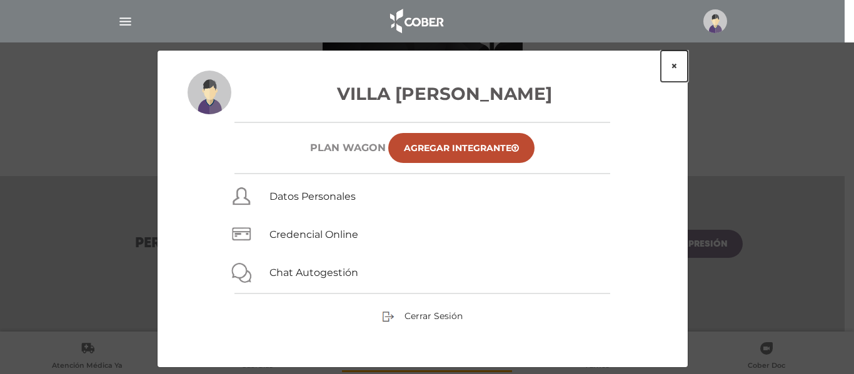  Describe the element at coordinates (461, 148) in the screenshot. I see `a: Agregar Integrante` at that location.